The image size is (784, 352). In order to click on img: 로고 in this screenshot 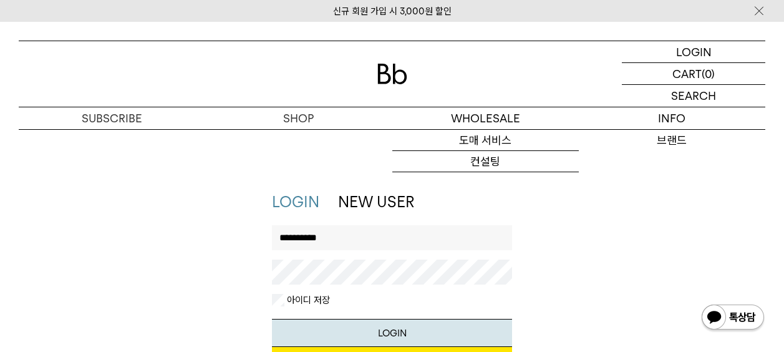, I will do `click(392, 74)`.